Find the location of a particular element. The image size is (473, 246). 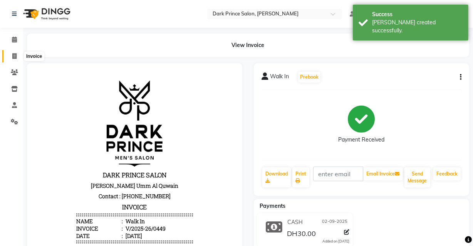

span: DH30.00 is located at coordinates (301, 234).